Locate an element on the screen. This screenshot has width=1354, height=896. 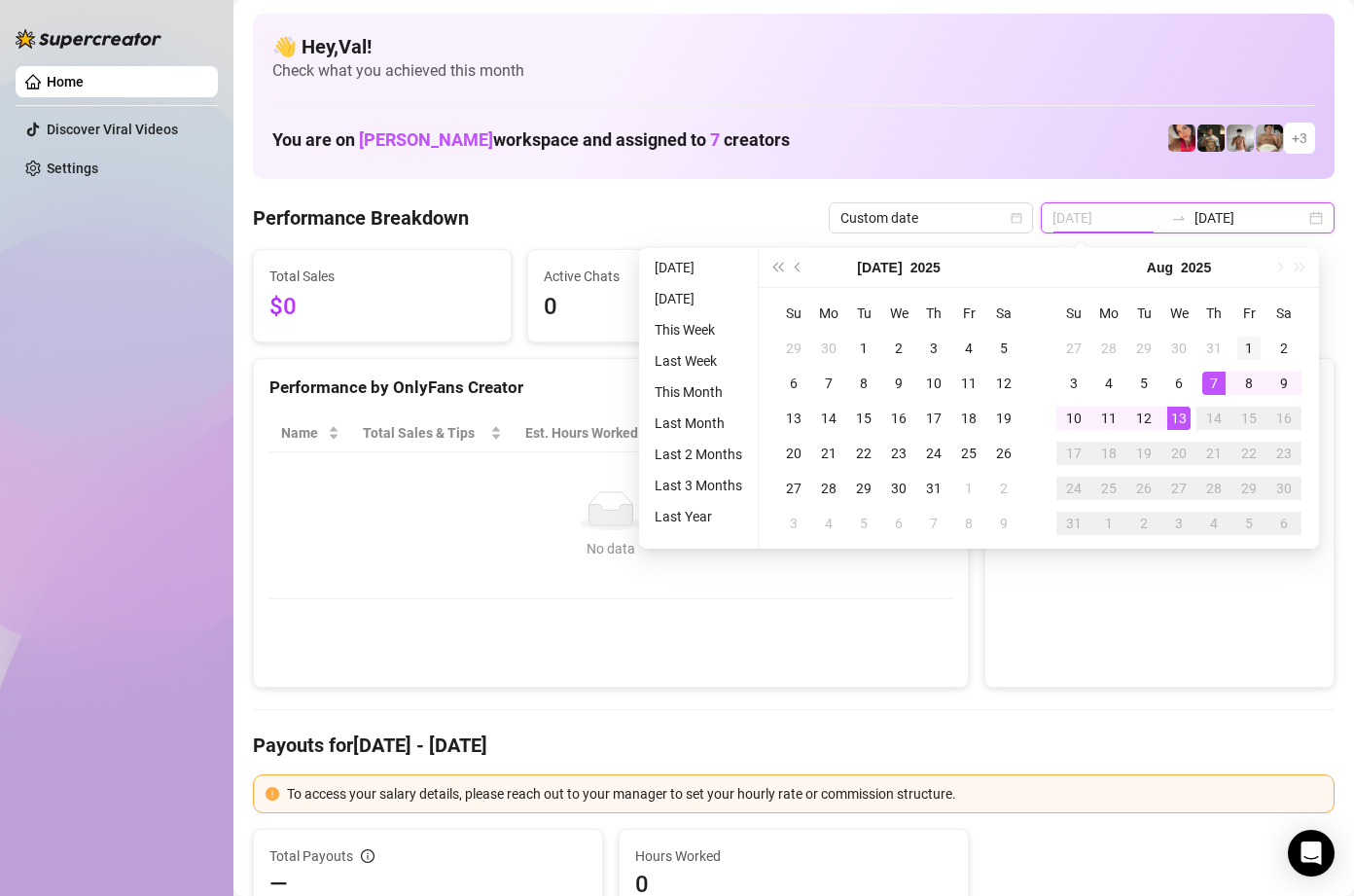
td: 2025-08-23 is located at coordinates (1284, 453).